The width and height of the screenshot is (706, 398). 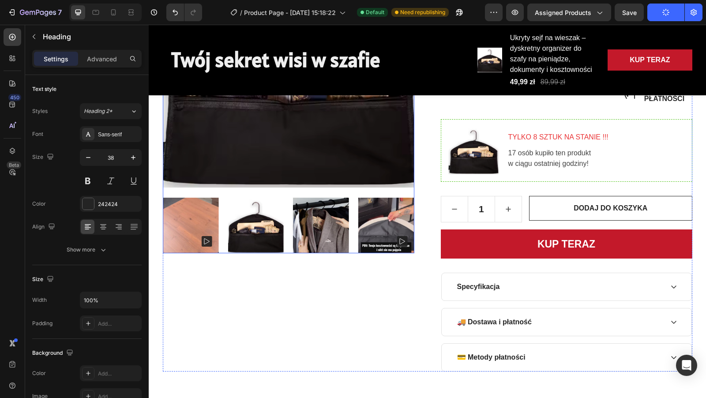 I want to click on div: 242424, so click(x=119, y=204).